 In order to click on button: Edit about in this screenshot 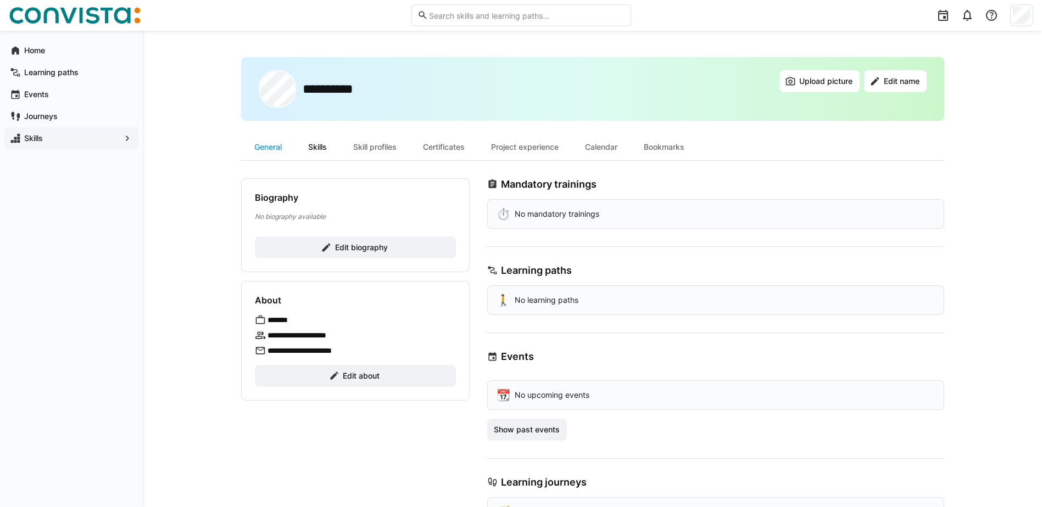, I will do `click(355, 376)`.